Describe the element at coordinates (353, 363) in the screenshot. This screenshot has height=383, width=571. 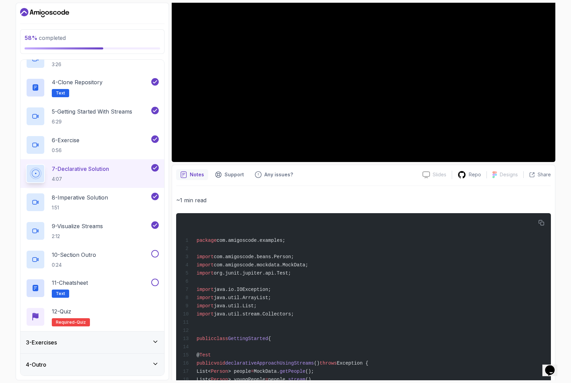
I see `span: Exception {` at that location.